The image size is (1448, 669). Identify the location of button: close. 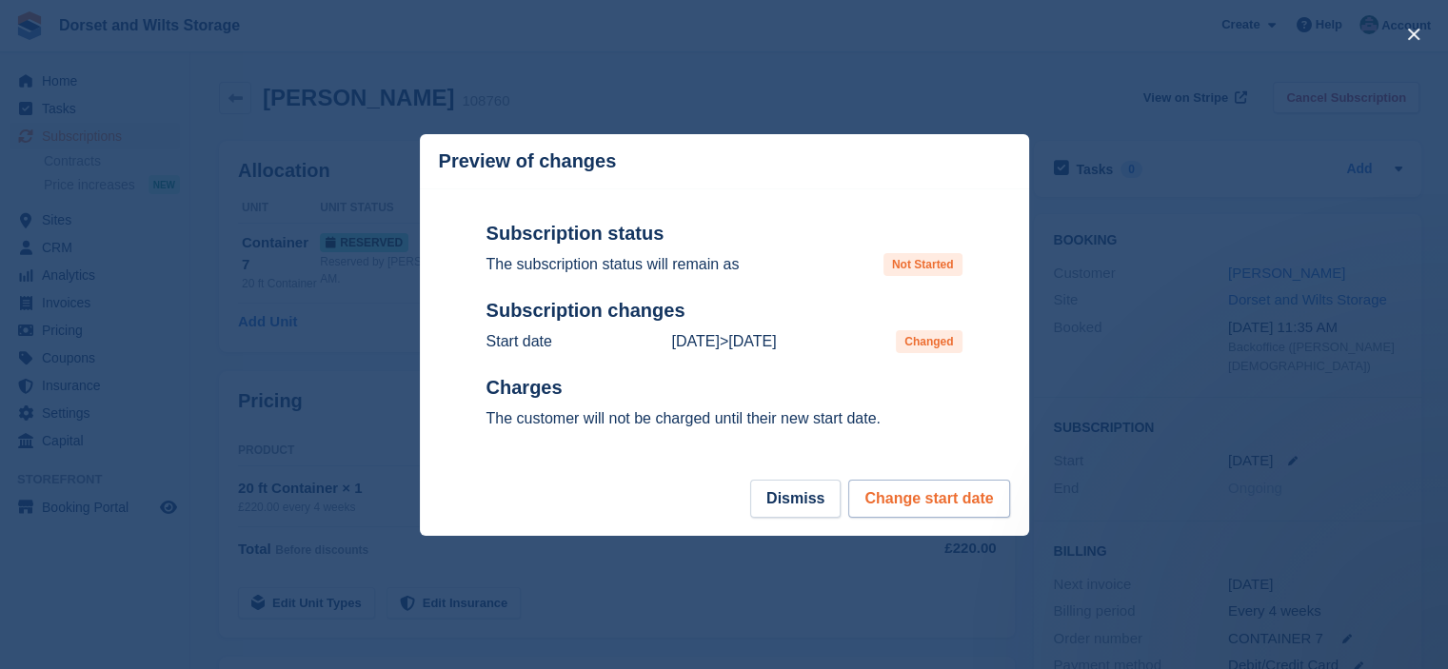
(1414, 34).